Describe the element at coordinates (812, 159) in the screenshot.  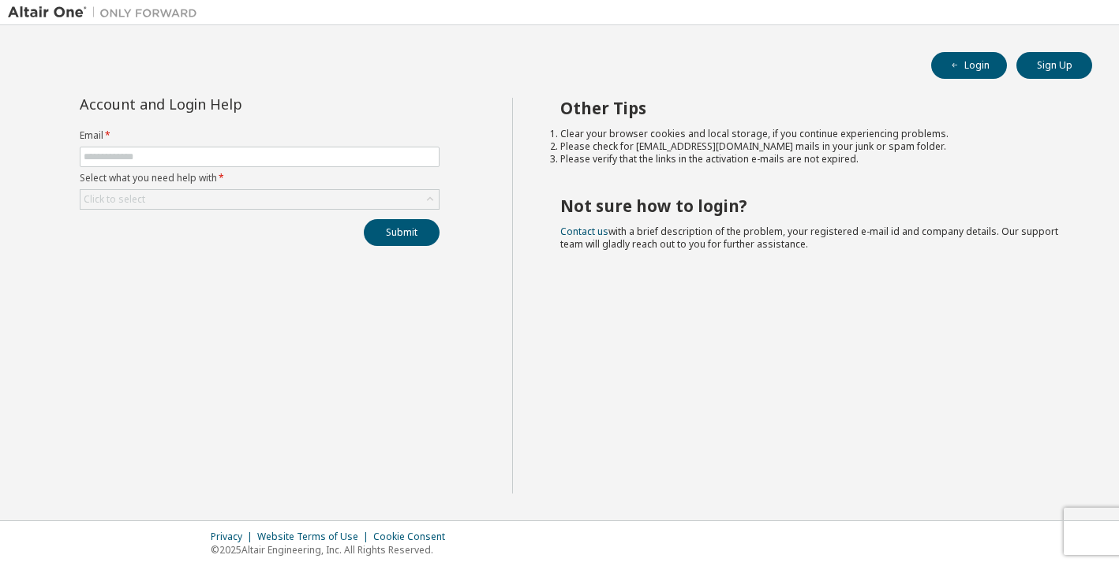
I see `li: Please verify that the links in the activation e-mails are not expired.` at that location.